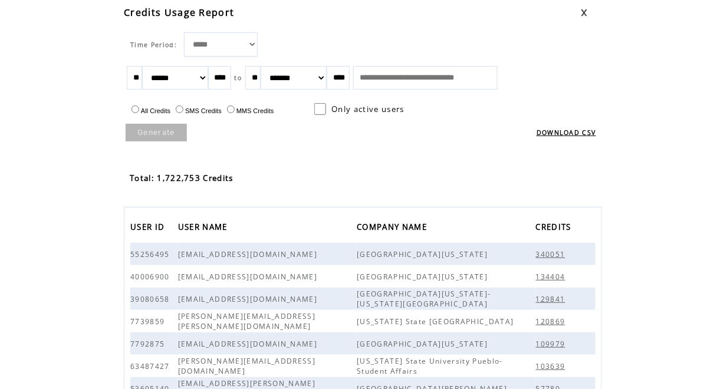 Image resolution: width=717 pixels, height=389 pixels. What do you see at coordinates (554, 343) in the screenshot?
I see `a: 109979` at bounding box center [554, 343].